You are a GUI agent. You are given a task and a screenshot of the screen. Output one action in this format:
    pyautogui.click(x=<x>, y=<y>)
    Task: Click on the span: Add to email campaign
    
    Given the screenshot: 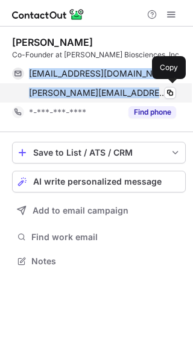 What is the action you would take?
    pyautogui.click(x=80, y=211)
    